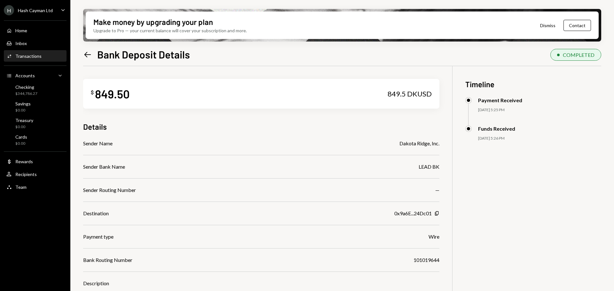 This screenshot has width=614, height=291. Describe the element at coordinates (35, 43) in the screenshot. I see `a: Inbox` at that location.